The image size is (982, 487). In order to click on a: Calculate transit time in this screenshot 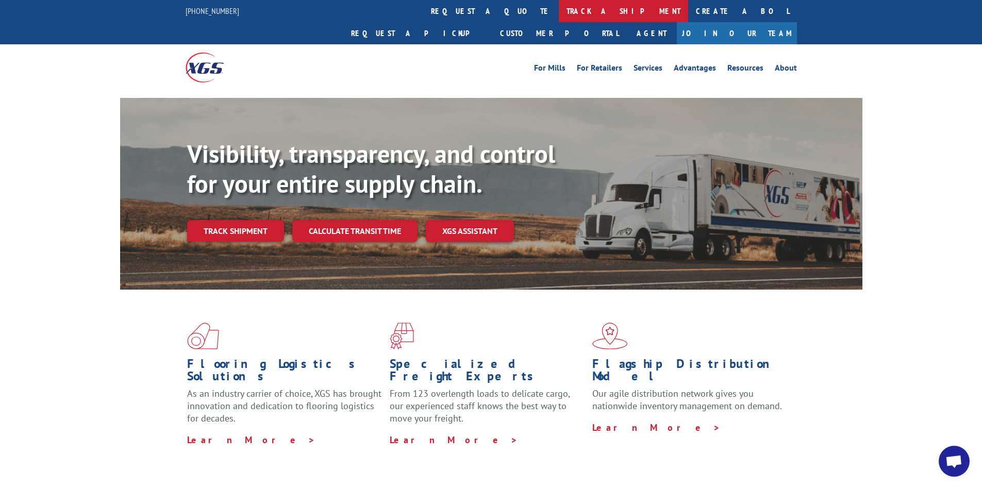, I will do `click(355, 231)`.